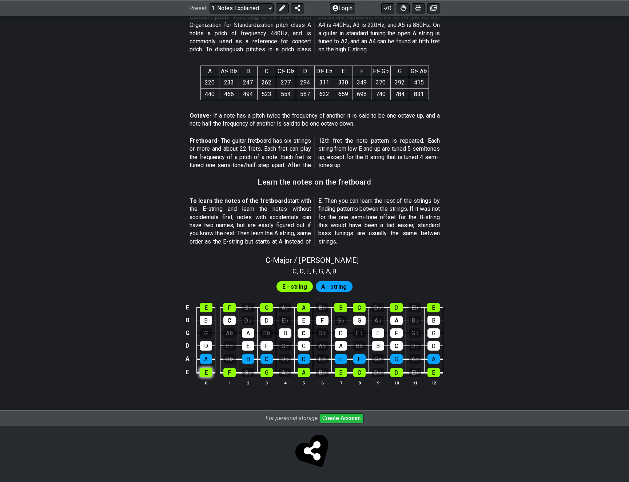 Image resolution: width=629 pixels, height=482 pixels. I want to click on th: B, so click(248, 71).